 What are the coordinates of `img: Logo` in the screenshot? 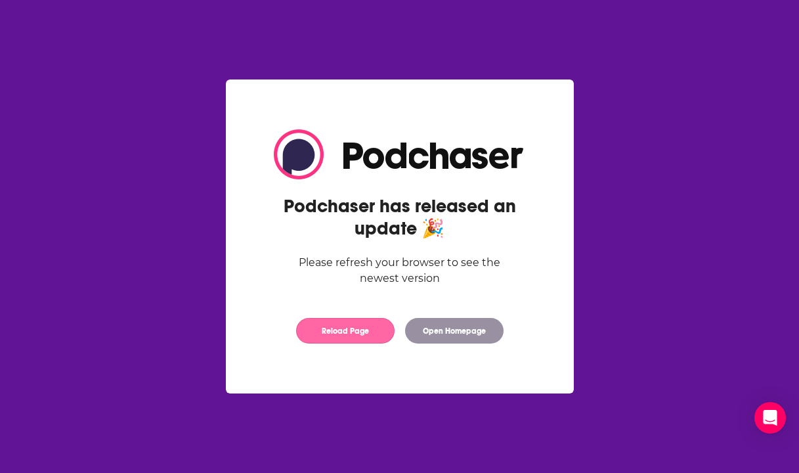 It's located at (400, 154).